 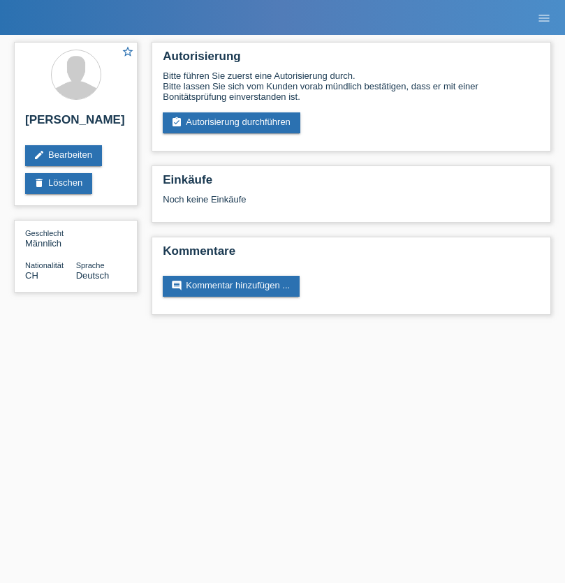 What do you see at coordinates (59, 184) in the screenshot?
I see `a: deleteLöschen` at bounding box center [59, 184].